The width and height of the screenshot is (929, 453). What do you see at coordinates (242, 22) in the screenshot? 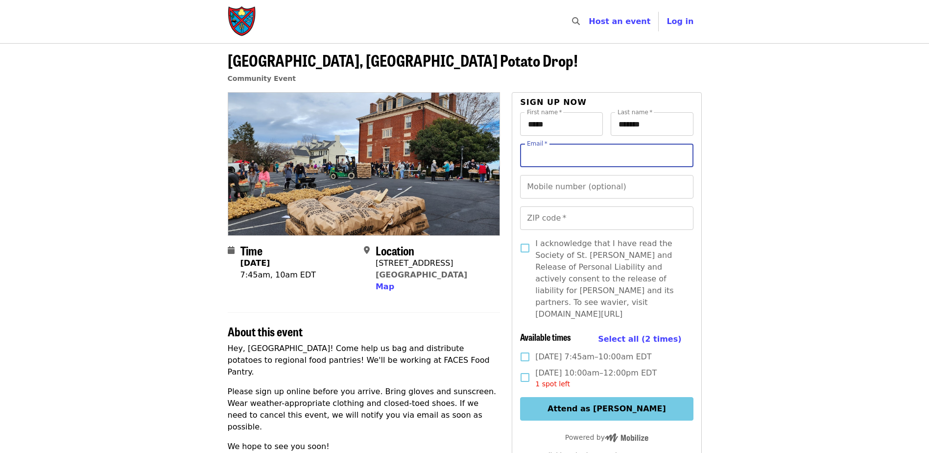
I see `img: Society of St. Andrew - Home` at bounding box center [242, 22].